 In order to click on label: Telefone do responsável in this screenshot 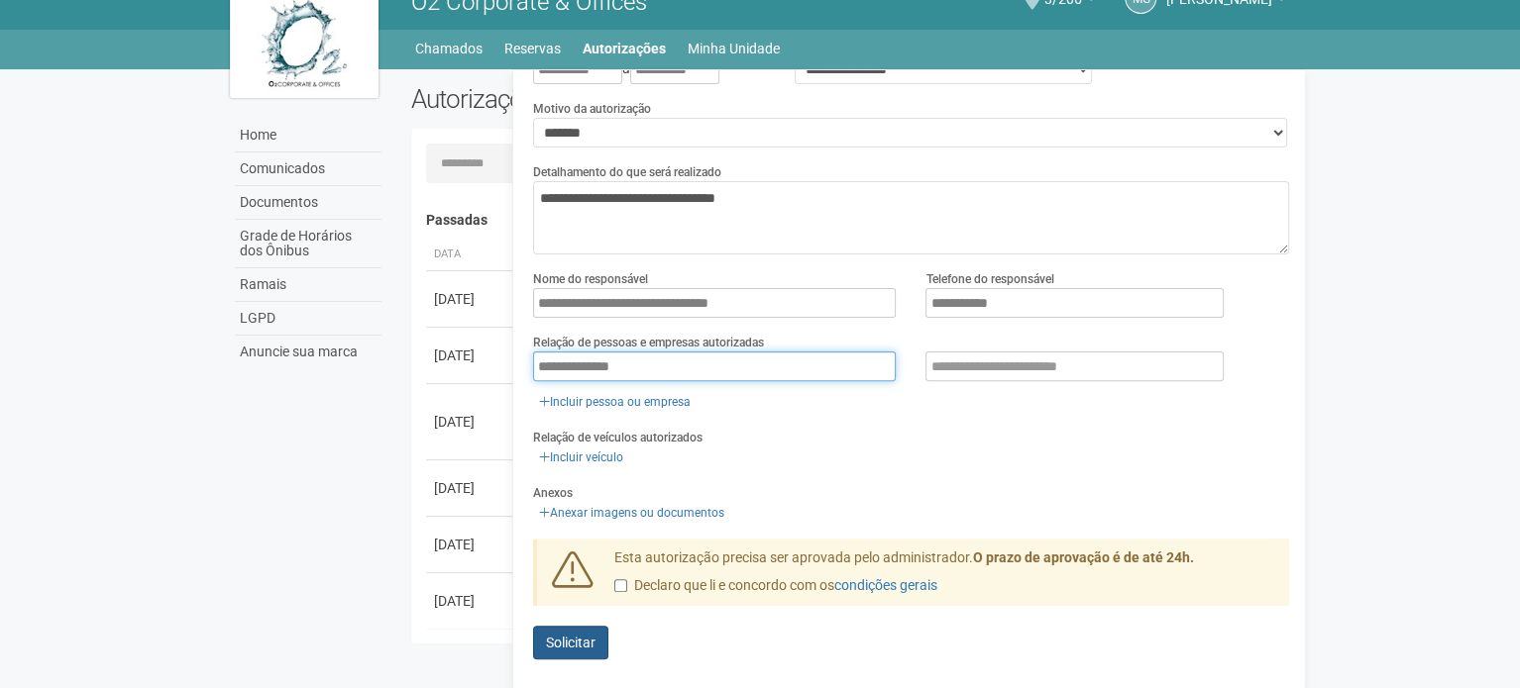, I will do `click(989, 279)`.